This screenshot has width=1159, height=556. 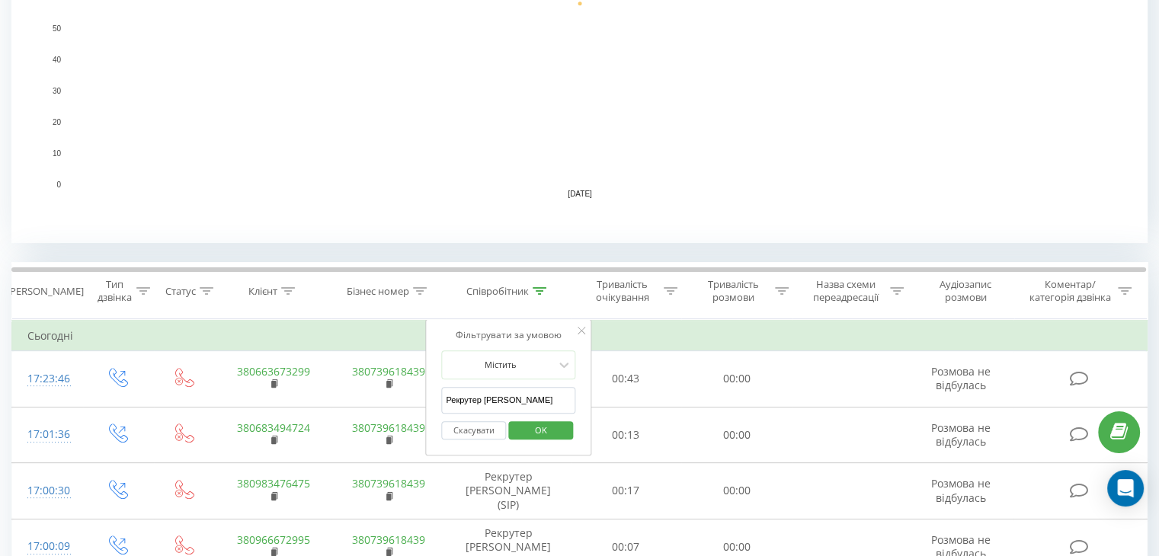 I want to click on a: 380983476475, so click(x=274, y=483).